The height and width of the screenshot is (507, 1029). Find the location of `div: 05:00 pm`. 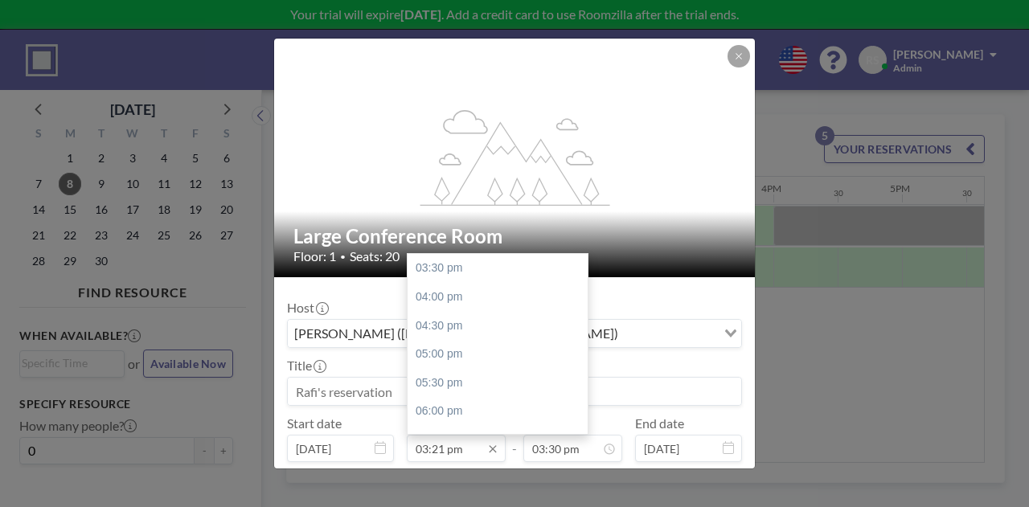

div: 05:00 pm is located at coordinates (502, 355).